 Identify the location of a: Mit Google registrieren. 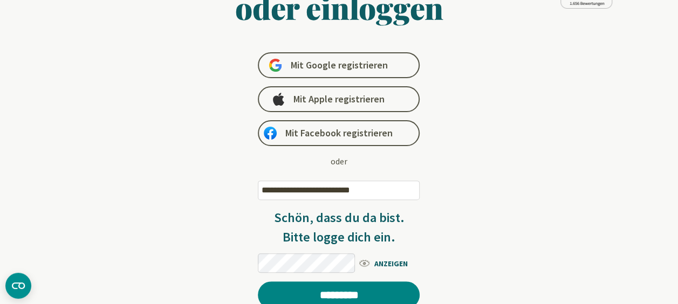
(338, 65).